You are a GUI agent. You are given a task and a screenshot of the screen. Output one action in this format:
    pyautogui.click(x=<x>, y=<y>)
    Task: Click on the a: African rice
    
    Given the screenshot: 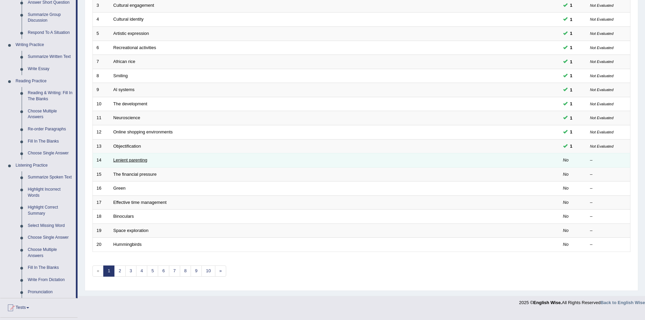 What is the action you would take?
    pyautogui.click(x=124, y=61)
    